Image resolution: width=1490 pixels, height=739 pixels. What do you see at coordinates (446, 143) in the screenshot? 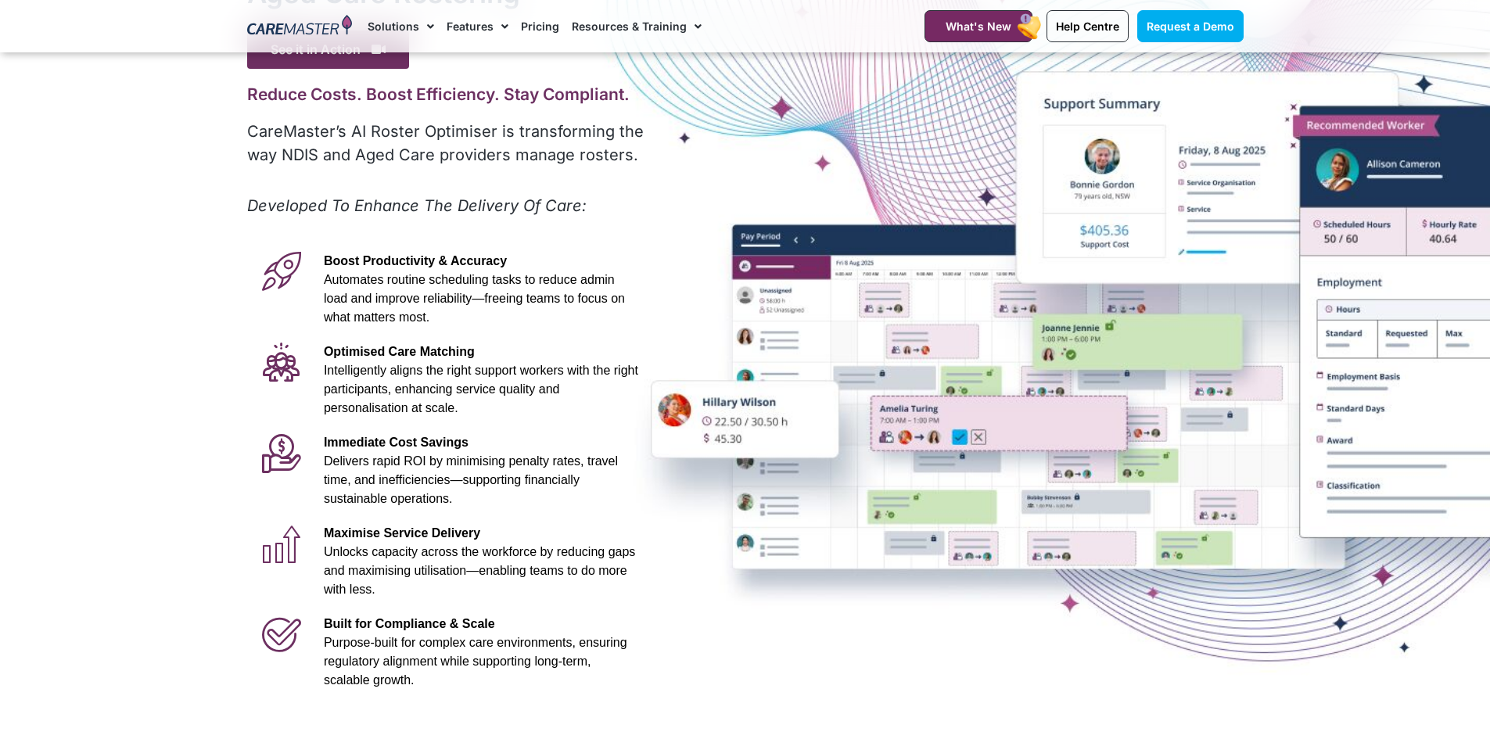
I see `p: CareMaster’s AI Roster Optimiser is transforming the way NDIS and Aged Care providers manage rost...` at bounding box center [446, 143].